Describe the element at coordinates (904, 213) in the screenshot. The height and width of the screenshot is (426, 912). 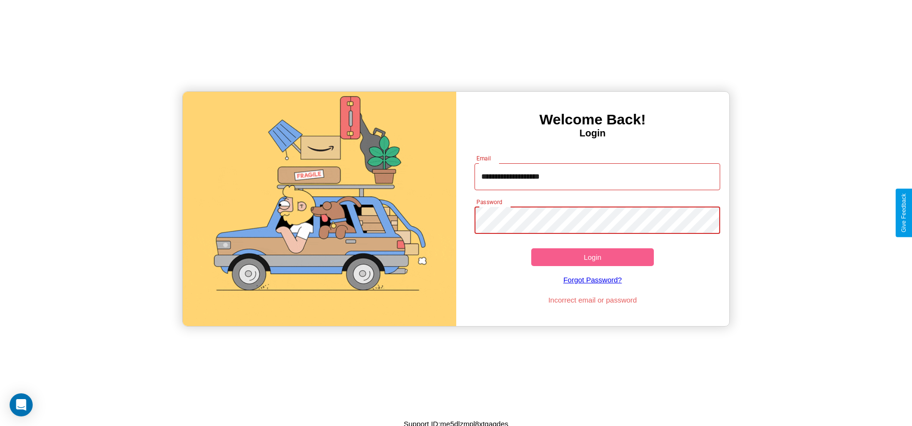
I see `div: Give Feedback` at that location.